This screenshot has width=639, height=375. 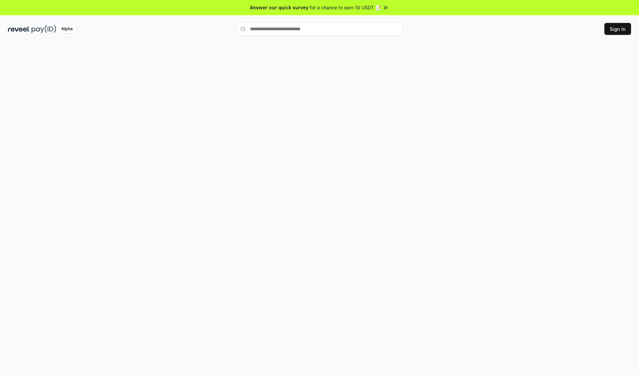 I want to click on button: Sign In, so click(x=617, y=29).